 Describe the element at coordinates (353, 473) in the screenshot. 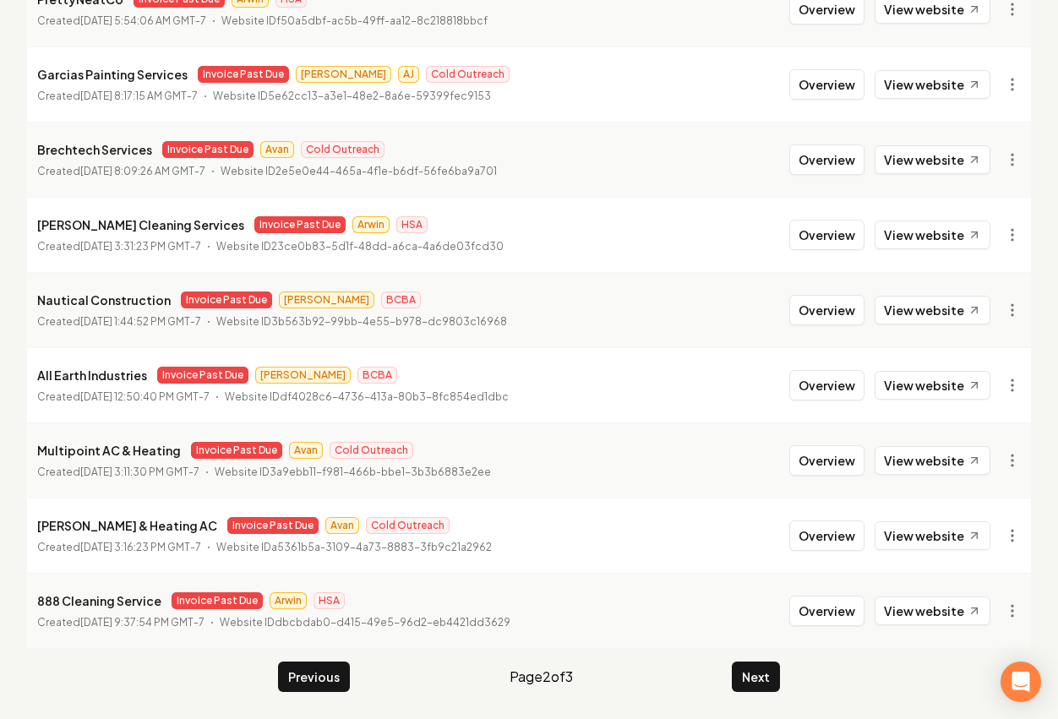

I see `p: Website ID 3a9ebb11-f981-466b-bbe1-3b3b6883e2ee` at that location.